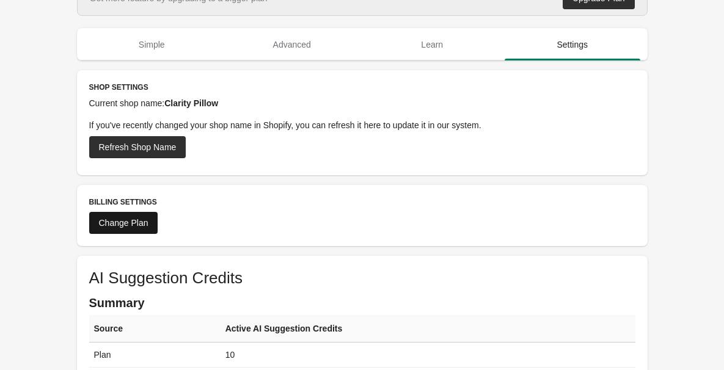  Describe the element at coordinates (427, 355) in the screenshot. I see `td: 10` at that location.